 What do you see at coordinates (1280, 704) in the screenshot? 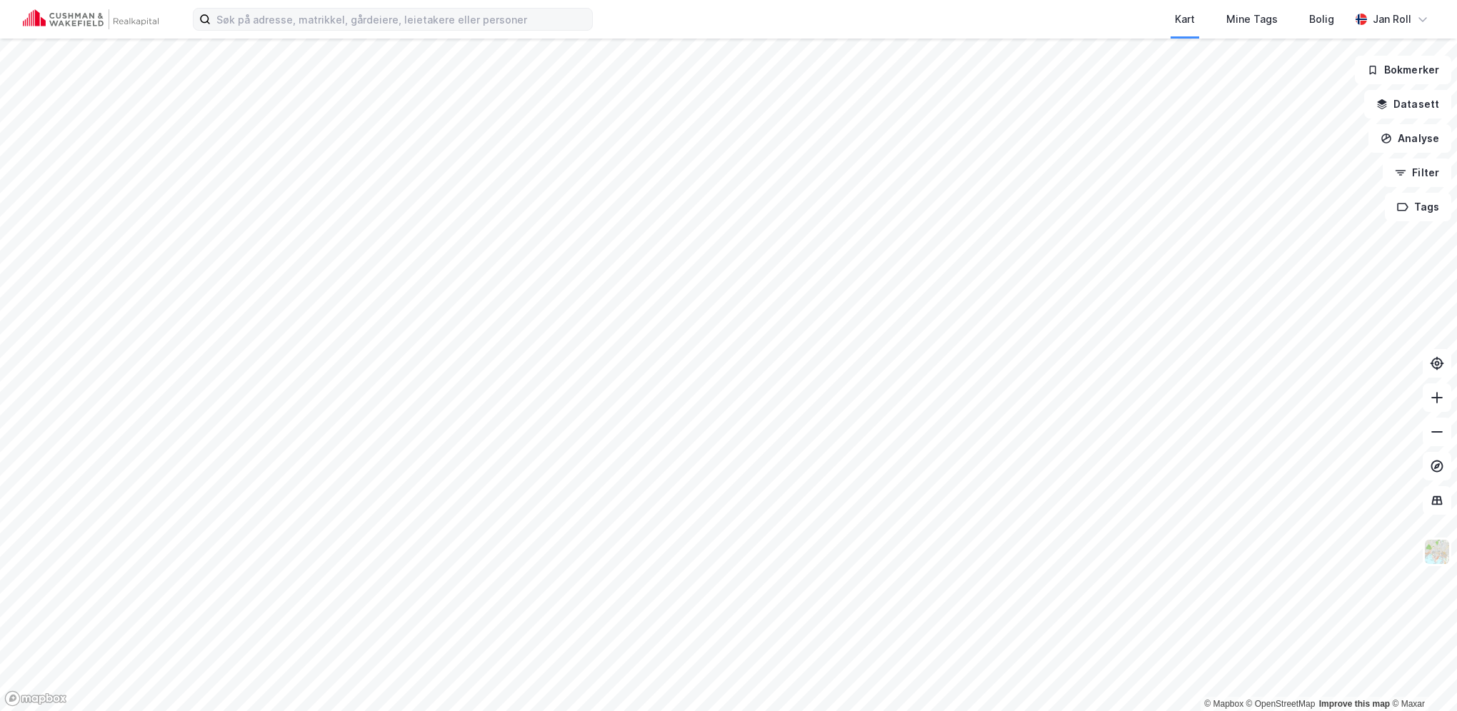
I see `a: OpenStreetMap` at bounding box center [1280, 704].